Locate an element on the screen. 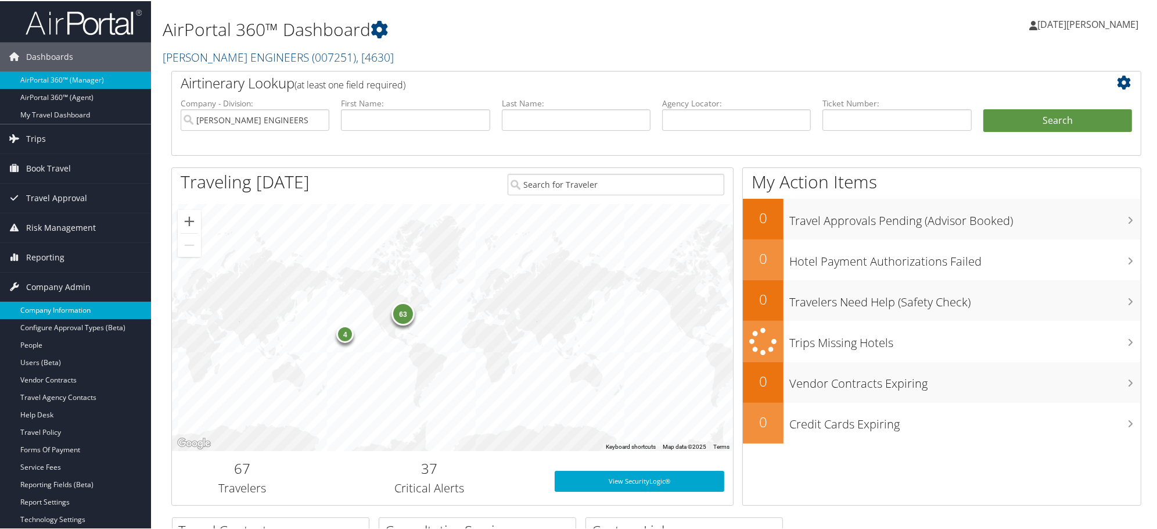  h3: Travelers is located at coordinates (242, 487).